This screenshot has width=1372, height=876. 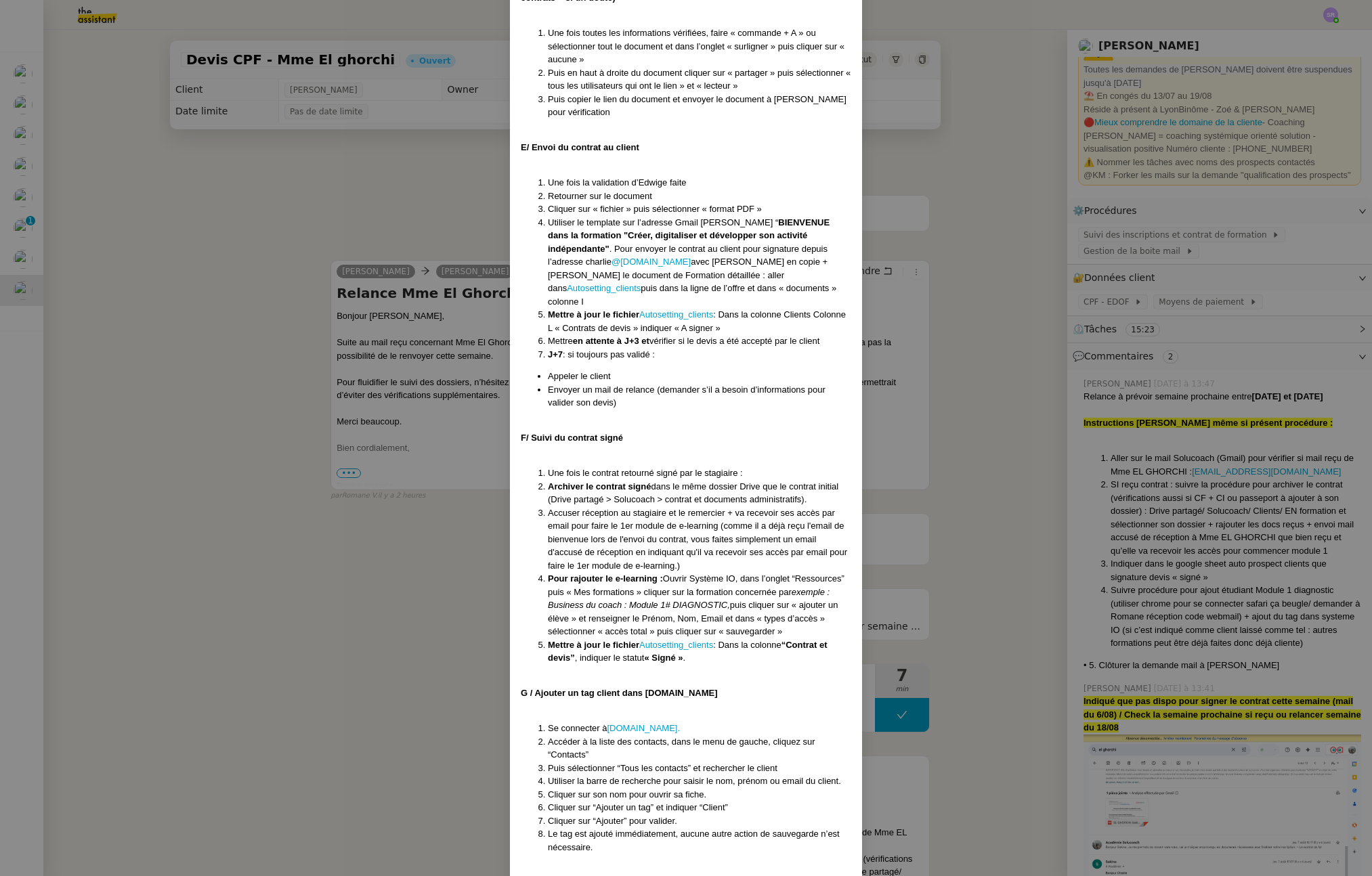 What do you see at coordinates (699, 396) in the screenshot?
I see `li: Envoyer un mail de relance (demander s’il a besoin d’informations pour valider son devis)` at bounding box center [699, 396].